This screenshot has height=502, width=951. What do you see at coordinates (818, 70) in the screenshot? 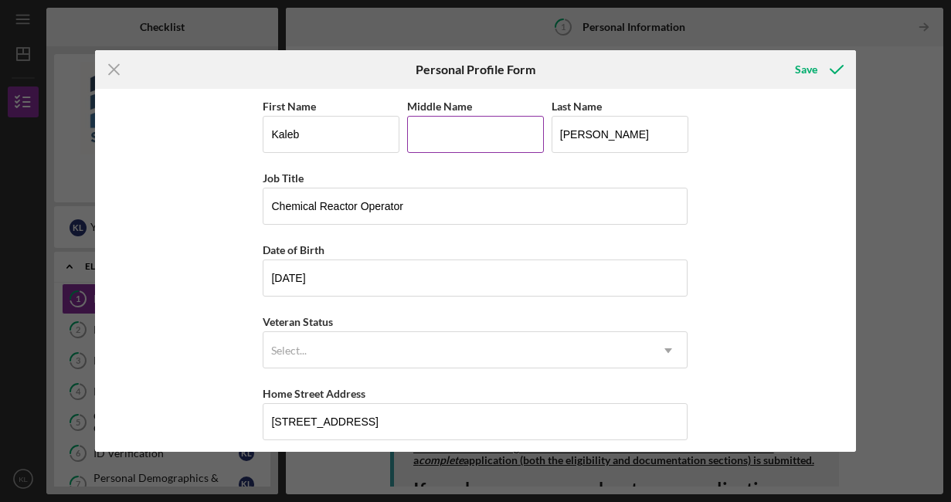
I see `button: Save` at bounding box center [818, 70].